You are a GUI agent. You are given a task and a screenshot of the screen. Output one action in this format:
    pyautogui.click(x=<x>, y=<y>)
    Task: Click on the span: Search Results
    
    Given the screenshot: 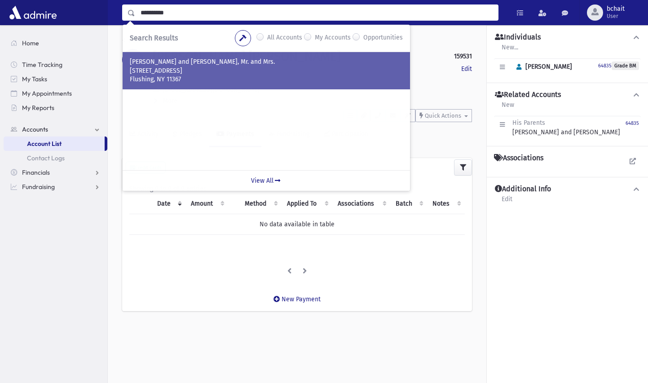 What is the action you would take?
    pyautogui.click(x=154, y=38)
    